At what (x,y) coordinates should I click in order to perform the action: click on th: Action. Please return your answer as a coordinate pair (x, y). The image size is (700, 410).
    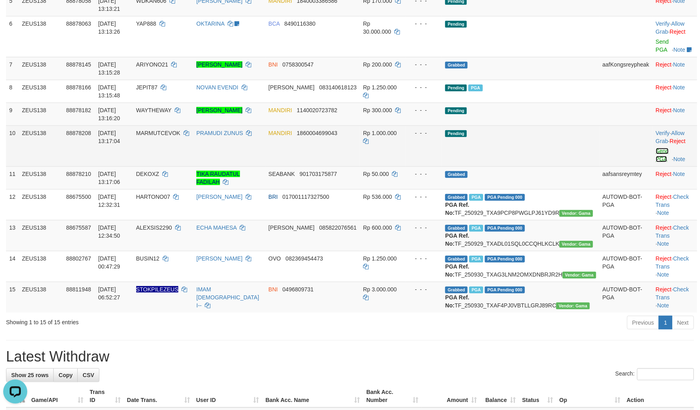
    Looking at the image, I should click on (659, 396).